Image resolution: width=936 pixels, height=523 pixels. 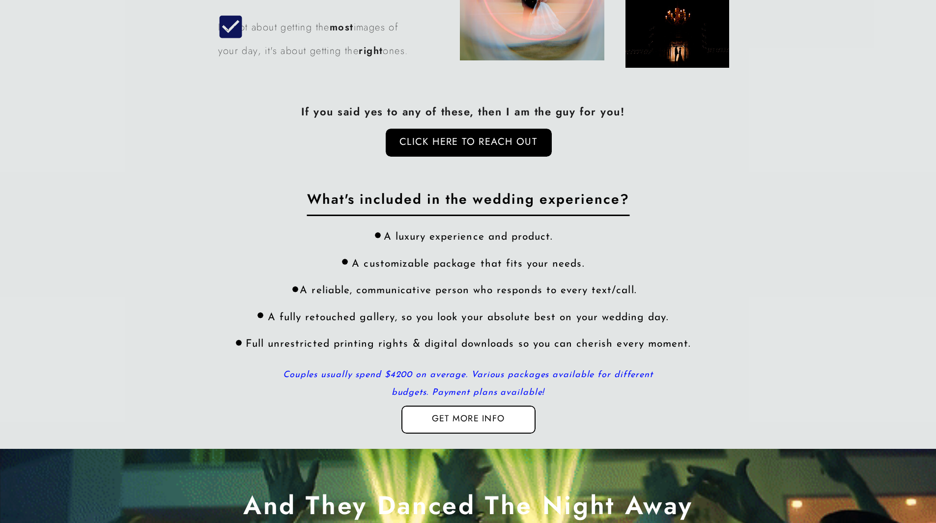 I want to click on b: right, so click(x=370, y=51).